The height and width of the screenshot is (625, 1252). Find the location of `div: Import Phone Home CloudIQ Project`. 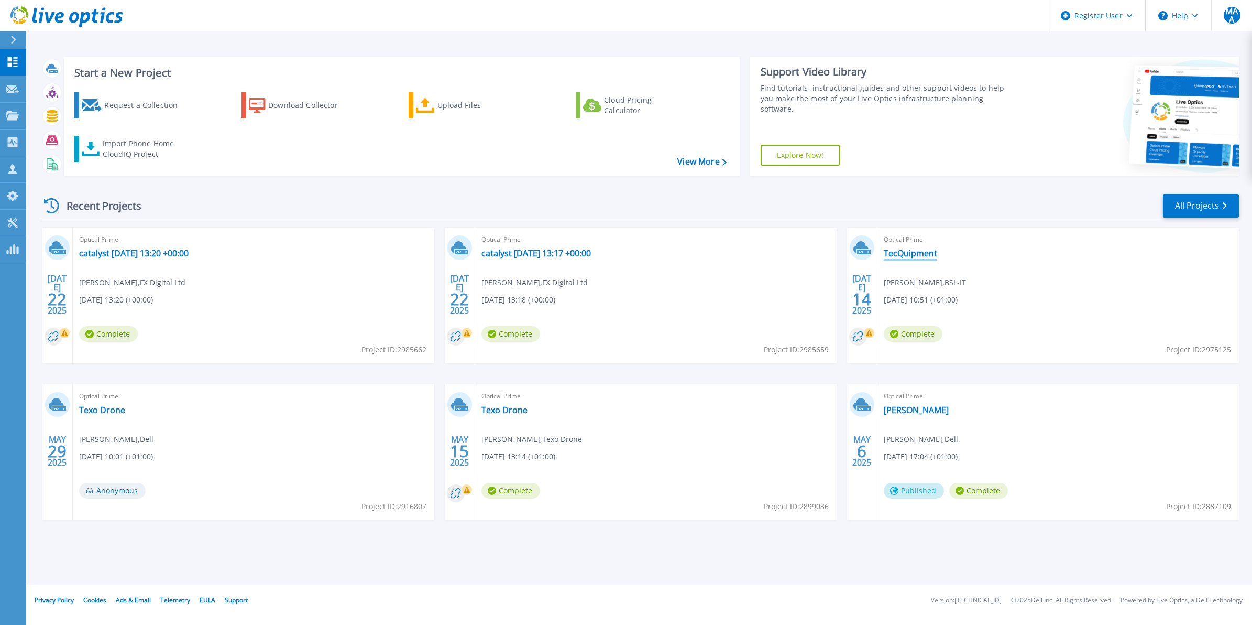

div: Import Phone Home CloudIQ Project is located at coordinates (144, 149).